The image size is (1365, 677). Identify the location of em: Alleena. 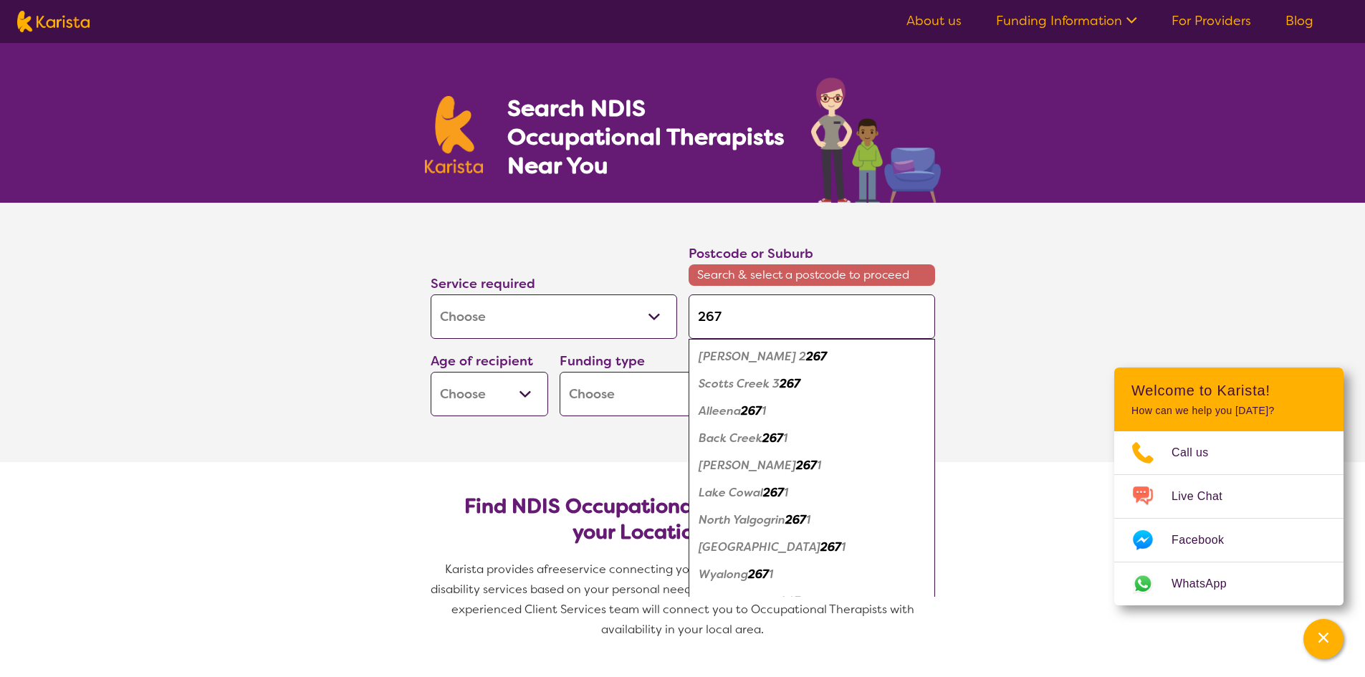
(720, 411).